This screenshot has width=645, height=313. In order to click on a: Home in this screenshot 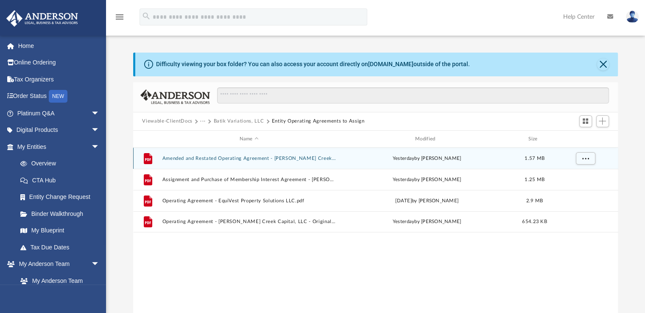, I will do `click(59, 46)`.